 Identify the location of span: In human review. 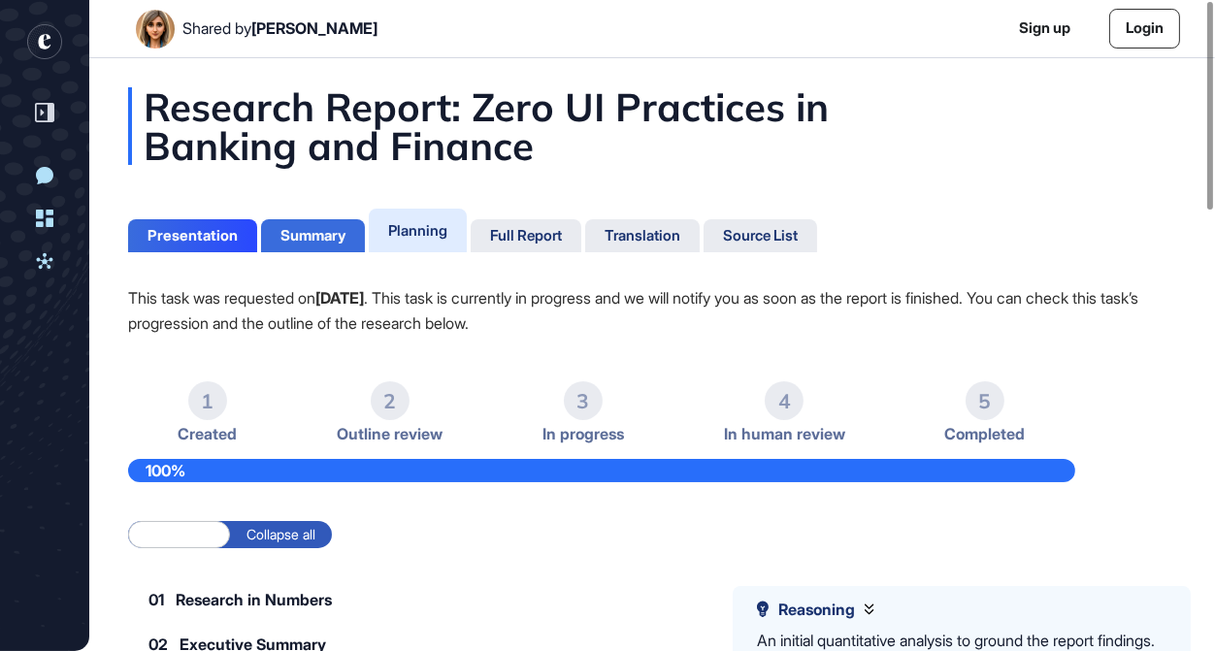
(784, 434).